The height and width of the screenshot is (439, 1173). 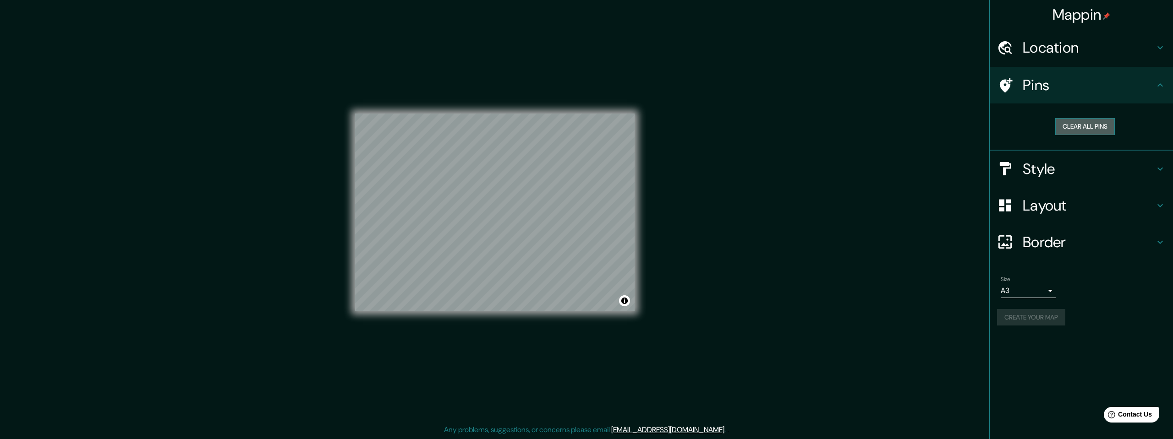 What do you see at coordinates (625, 301) in the screenshot?
I see `button: Toggle attribution` at bounding box center [625, 301].